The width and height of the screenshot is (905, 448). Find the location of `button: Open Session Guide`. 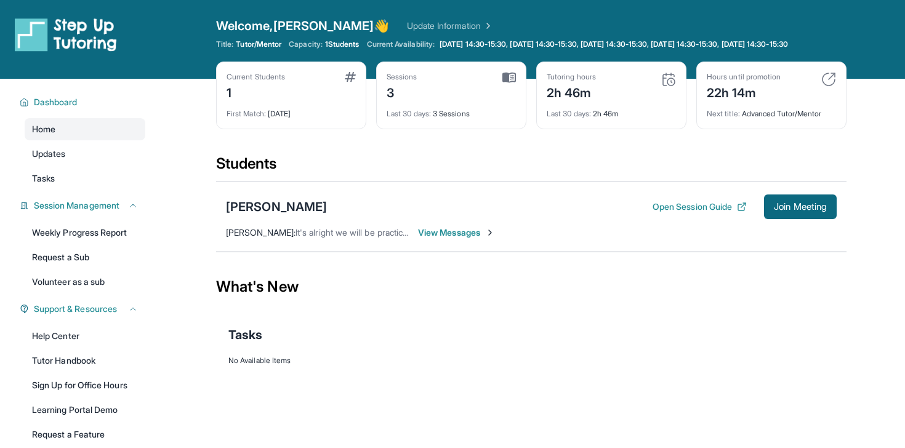

button: Open Session Guide is located at coordinates (700, 207).